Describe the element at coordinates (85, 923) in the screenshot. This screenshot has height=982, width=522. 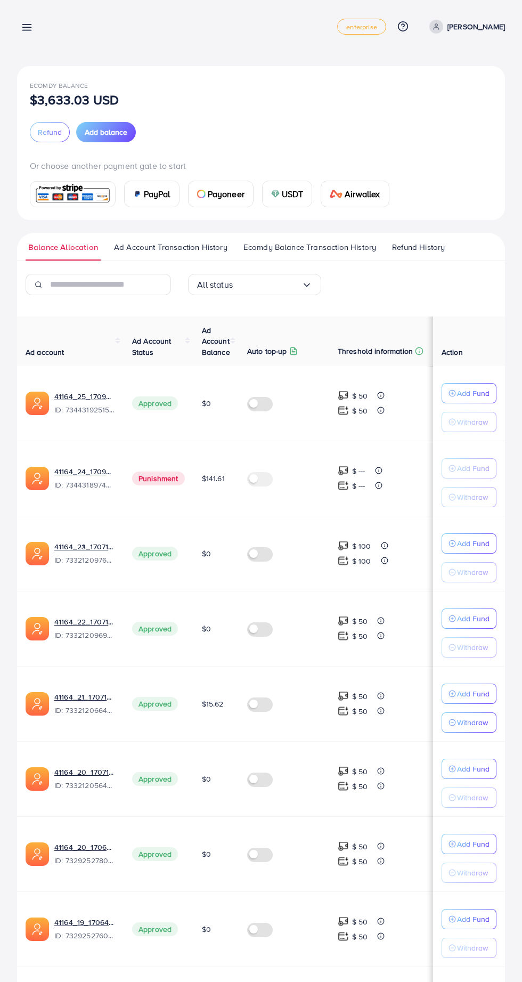
I see `a: 41164_19_1706474666940` at that location.